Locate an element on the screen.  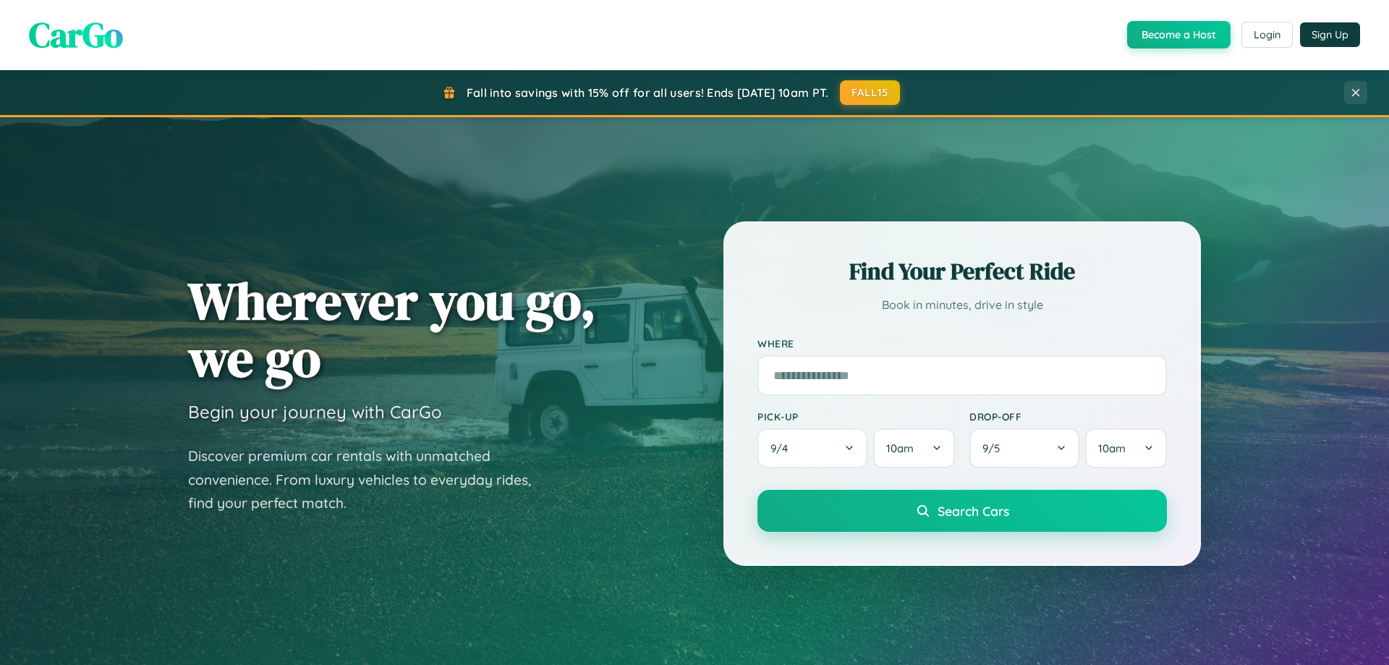
label: Drop-off is located at coordinates (1068, 416).